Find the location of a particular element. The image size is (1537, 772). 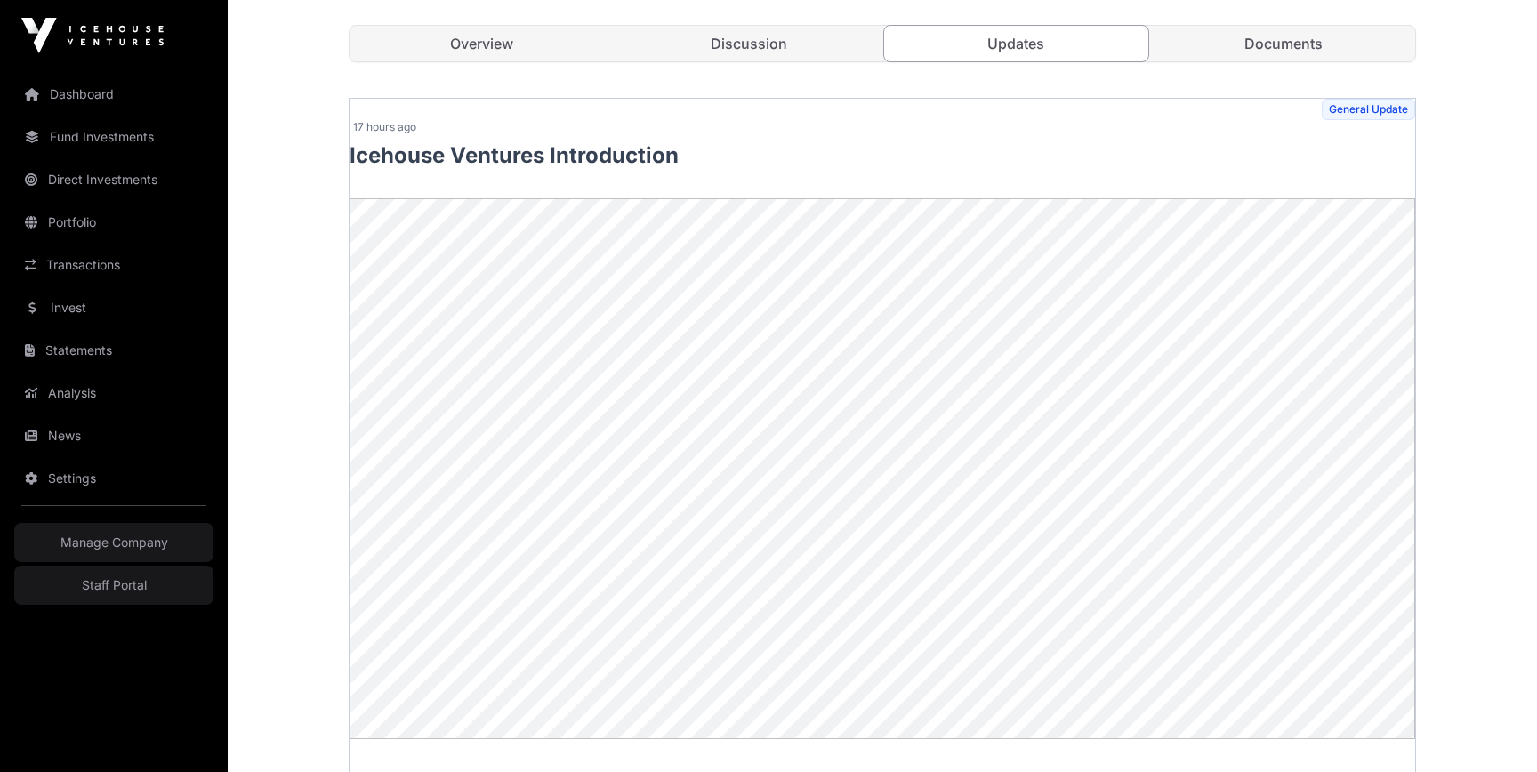

a: Direct Investments is located at coordinates (114, 180).